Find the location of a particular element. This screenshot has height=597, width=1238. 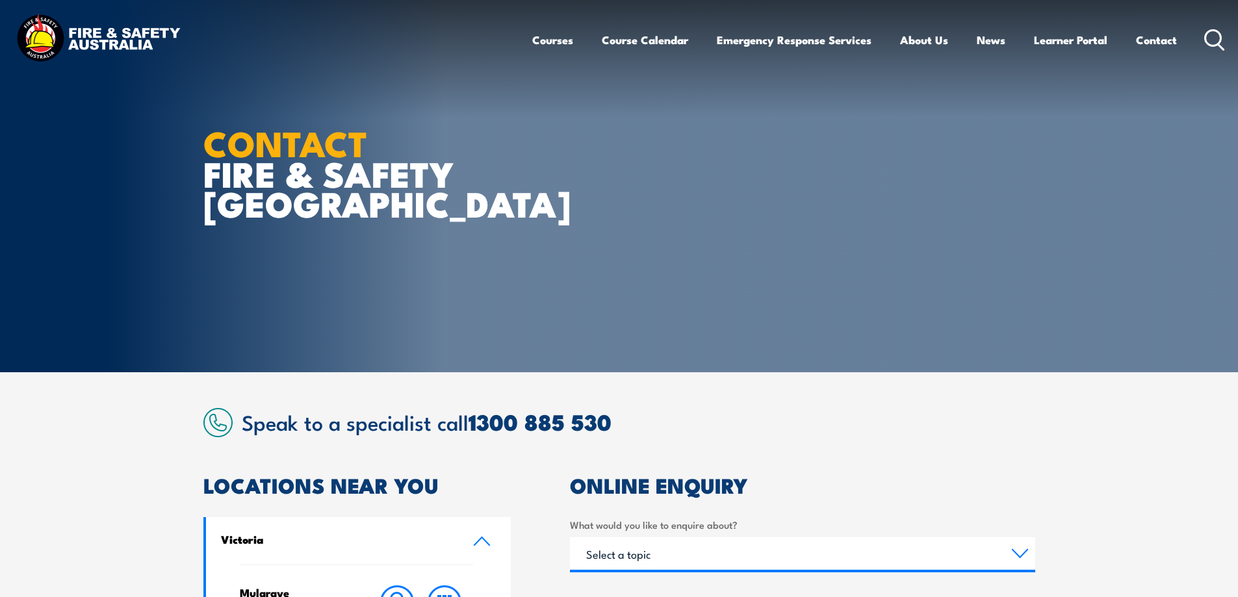

a: Victoria is located at coordinates (359, 541).